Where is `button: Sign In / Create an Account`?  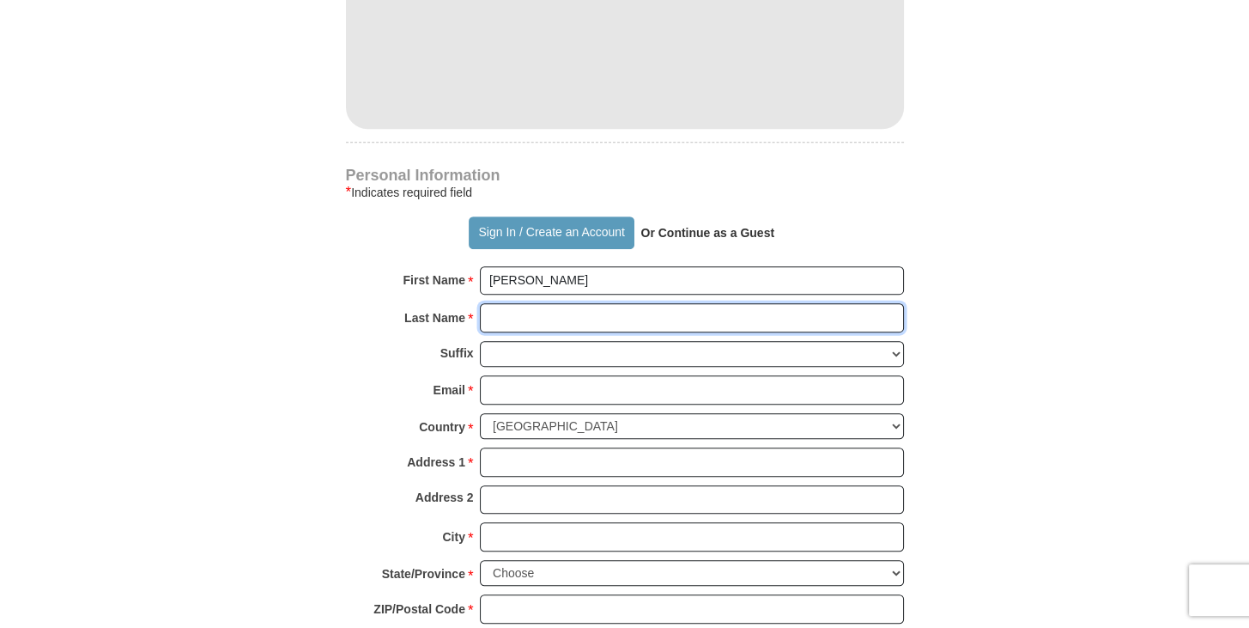
button: Sign In / Create an Account is located at coordinates (551, 233).